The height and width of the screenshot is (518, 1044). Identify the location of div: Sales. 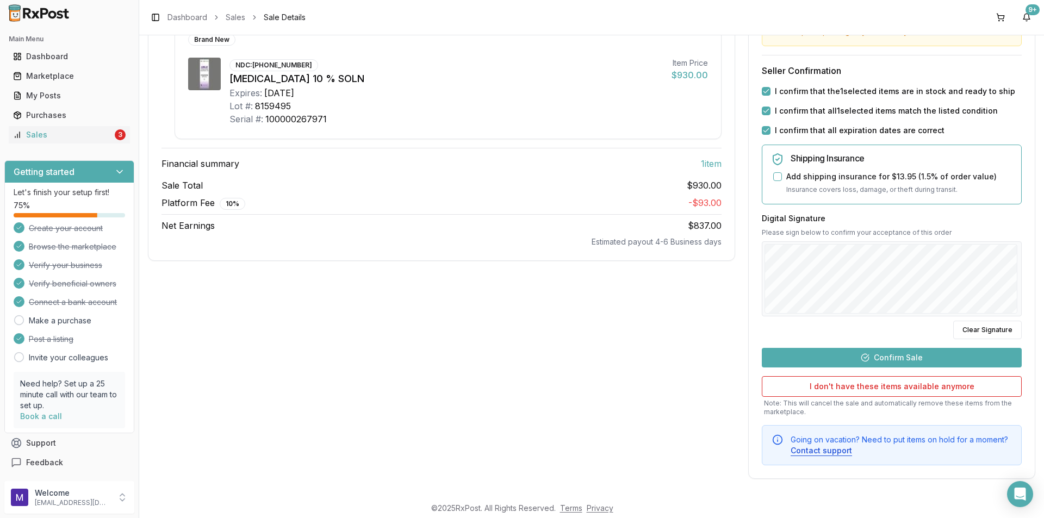
(63, 135).